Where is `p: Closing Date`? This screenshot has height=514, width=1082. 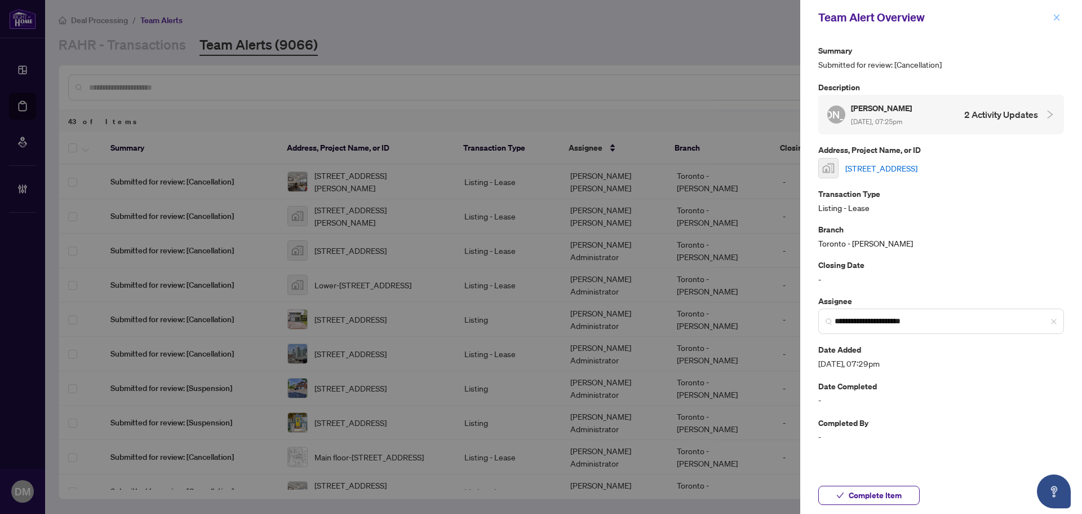
p: Closing Date is located at coordinates (941, 264).